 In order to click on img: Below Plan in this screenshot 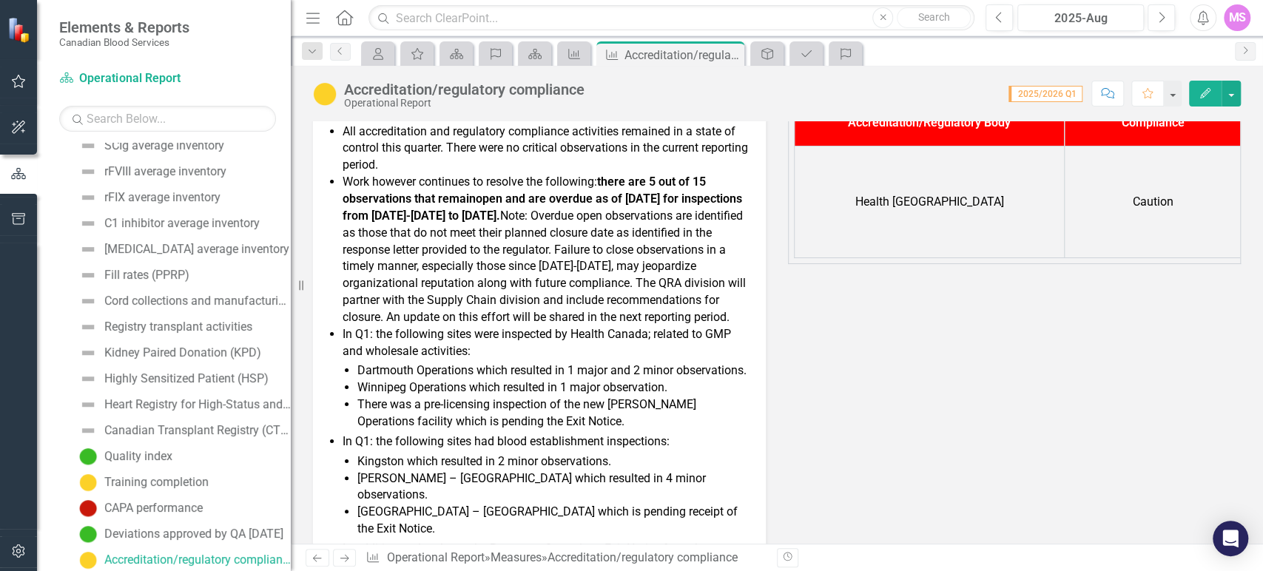, I will do `click(88, 508)`.